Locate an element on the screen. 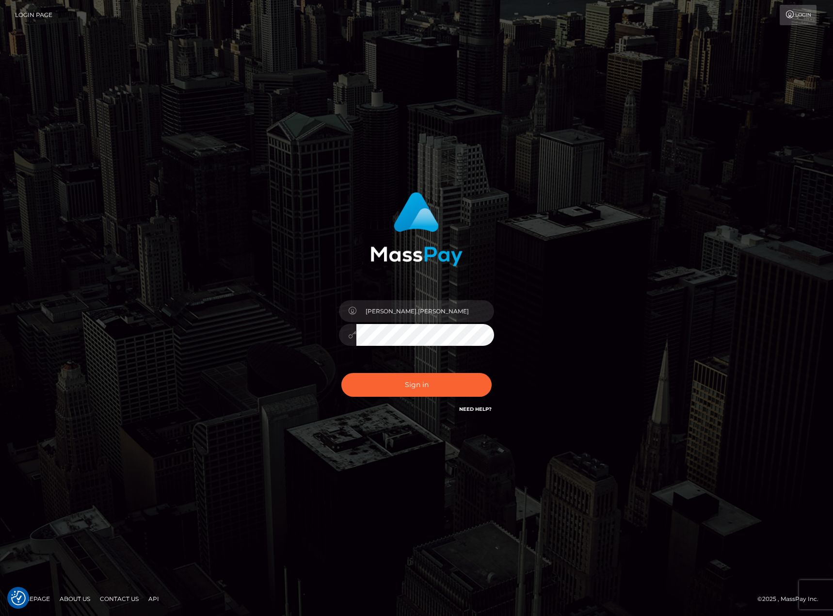 This screenshot has width=833, height=616. img: Revisit consent button is located at coordinates (18, 598).